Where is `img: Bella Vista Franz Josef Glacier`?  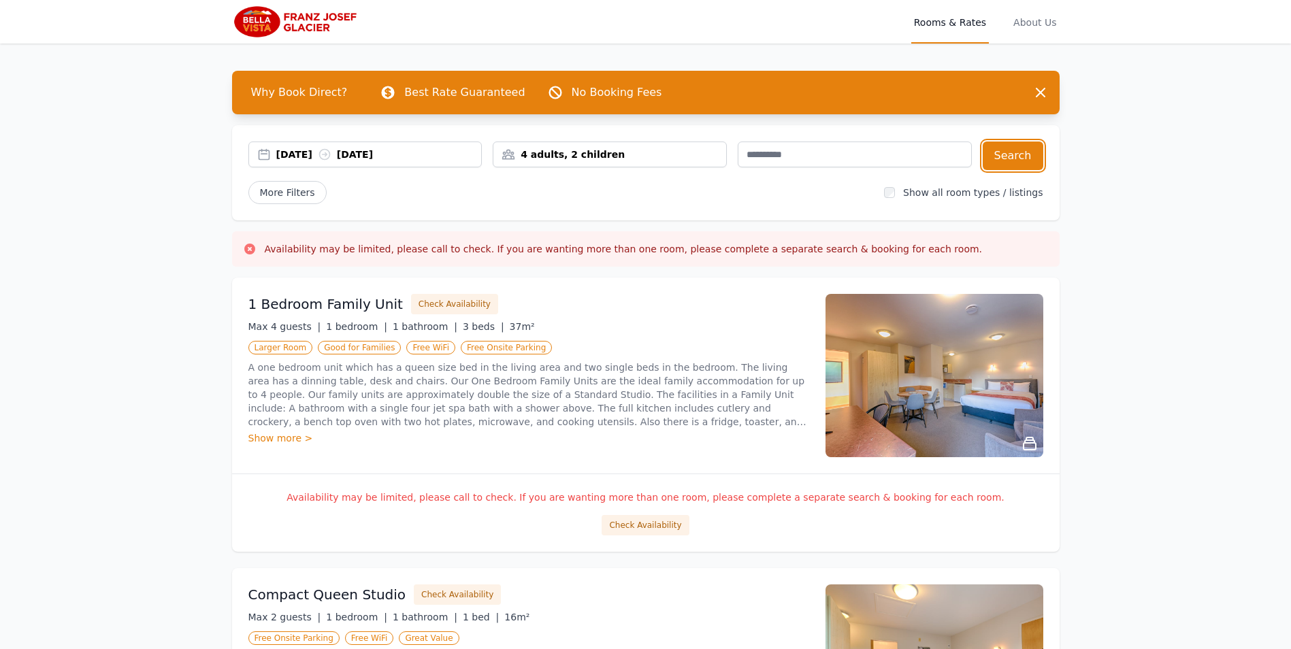 img: Bella Vista Franz Josef Glacier is located at coordinates (297, 22).